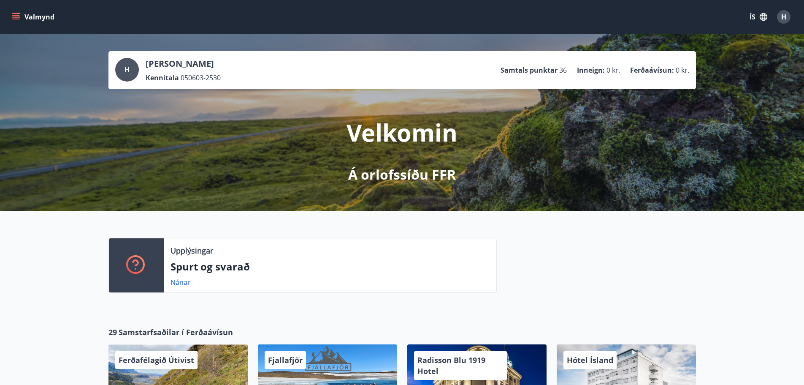  Describe the element at coordinates (402, 132) in the screenshot. I see `p: Velkomin` at that location.